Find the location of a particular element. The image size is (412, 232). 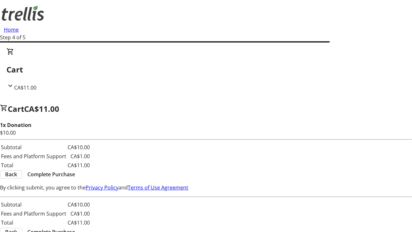

span: Complete Purchase is located at coordinates (51, 174).